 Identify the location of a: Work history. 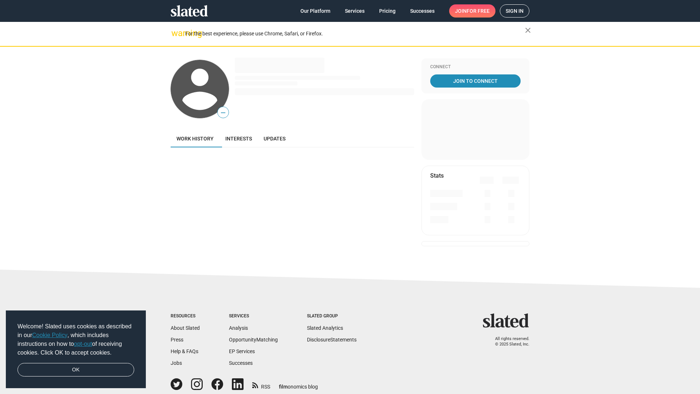
(195, 139).